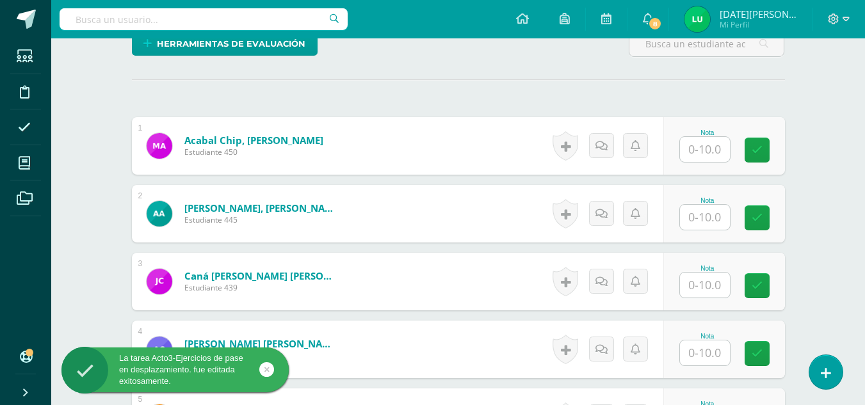 The image size is (865, 405). I want to click on a: Herramientas de evaluación, so click(225, 43).